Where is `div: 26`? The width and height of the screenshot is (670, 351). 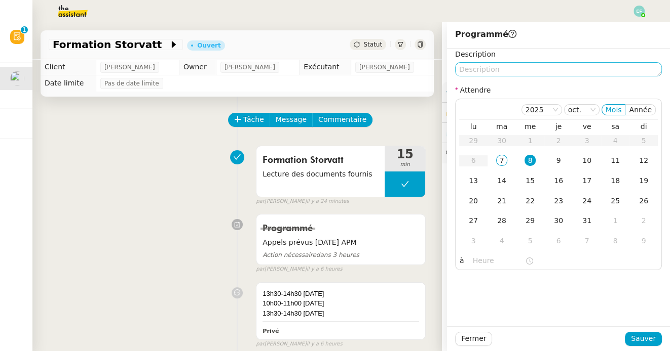 div: 26 is located at coordinates (643, 201).